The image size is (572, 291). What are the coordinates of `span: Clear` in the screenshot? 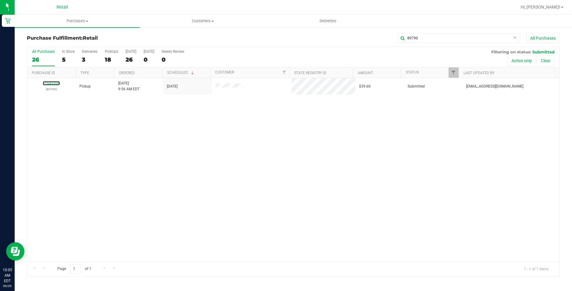 It's located at (515, 38).